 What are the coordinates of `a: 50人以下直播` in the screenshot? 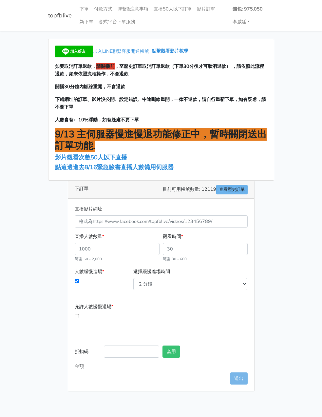 It's located at (109, 157).